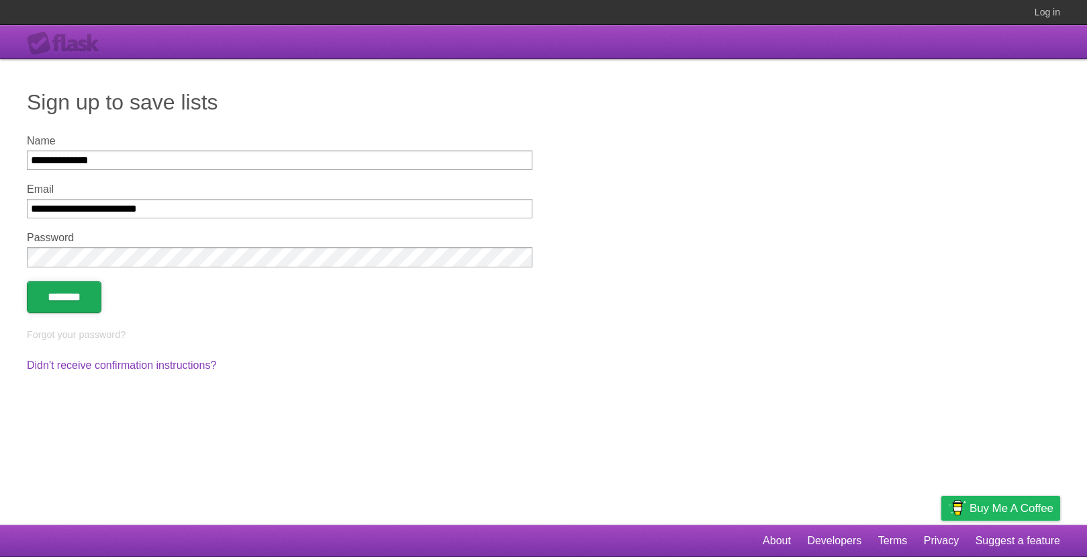 This screenshot has width=1087, height=557. What do you see at coordinates (76, 334) in the screenshot?
I see `a: Forgot your password?` at bounding box center [76, 334].